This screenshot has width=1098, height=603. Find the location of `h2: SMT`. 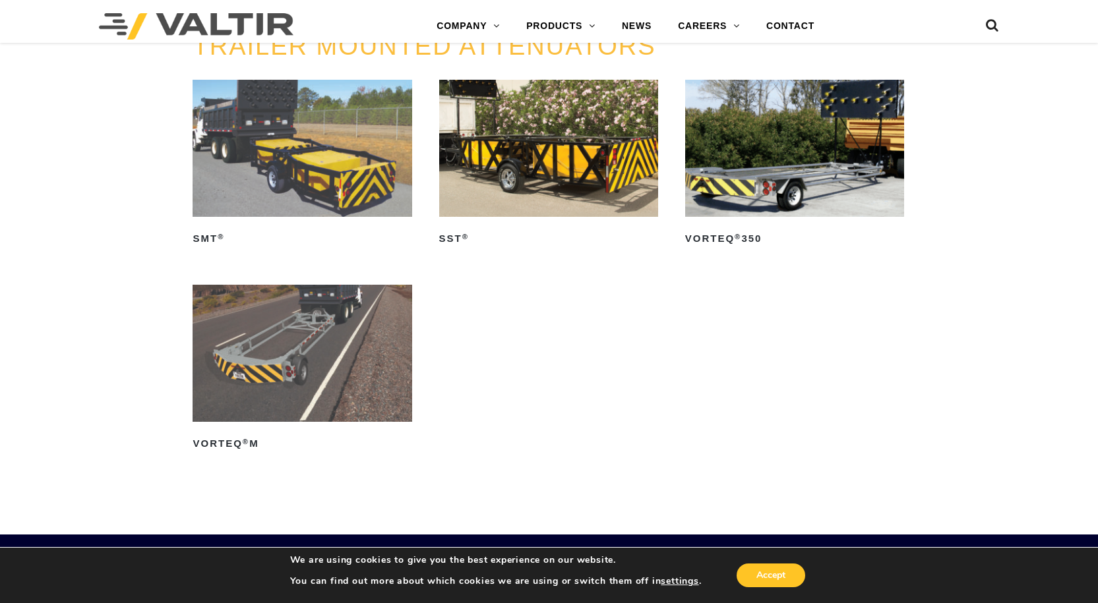

h2: SMT is located at coordinates (302, 239).